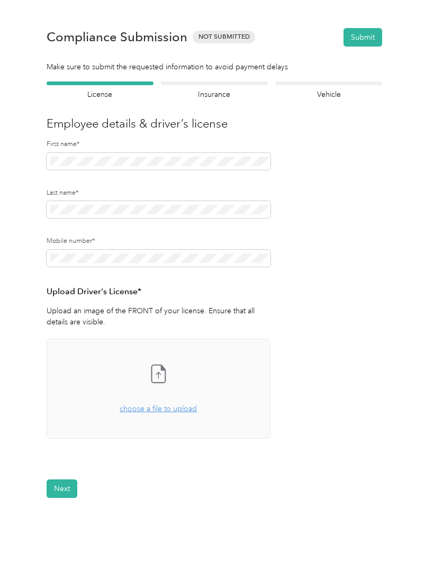 This screenshot has height=572, width=434. What do you see at coordinates (158, 316) in the screenshot?
I see `p: Upload an image of the FRONT of your license. Ensure that all details are visible.` at bounding box center [158, 316].